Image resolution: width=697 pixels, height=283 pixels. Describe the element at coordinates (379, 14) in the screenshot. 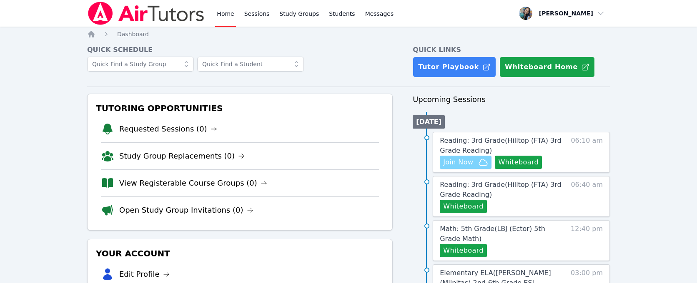

I see `span: Messages` at that location.